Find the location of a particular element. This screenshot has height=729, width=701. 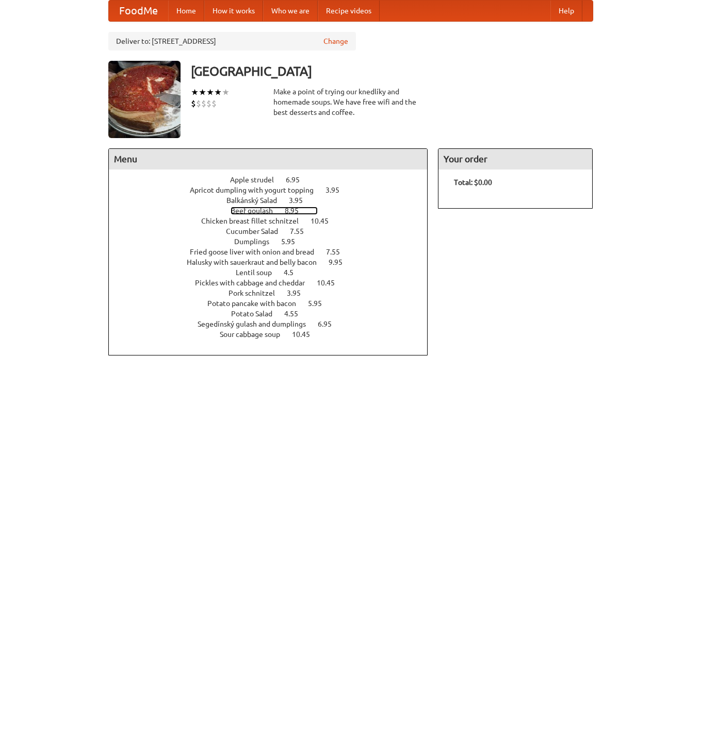

a: Beef goulash 8.95 is located at coordinates (274, 211).